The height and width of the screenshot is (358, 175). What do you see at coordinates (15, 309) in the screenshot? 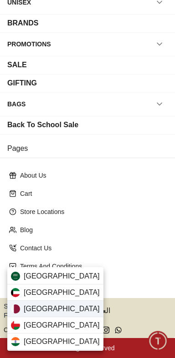
I see `img: Qatar` at bounding box center [15, 309].